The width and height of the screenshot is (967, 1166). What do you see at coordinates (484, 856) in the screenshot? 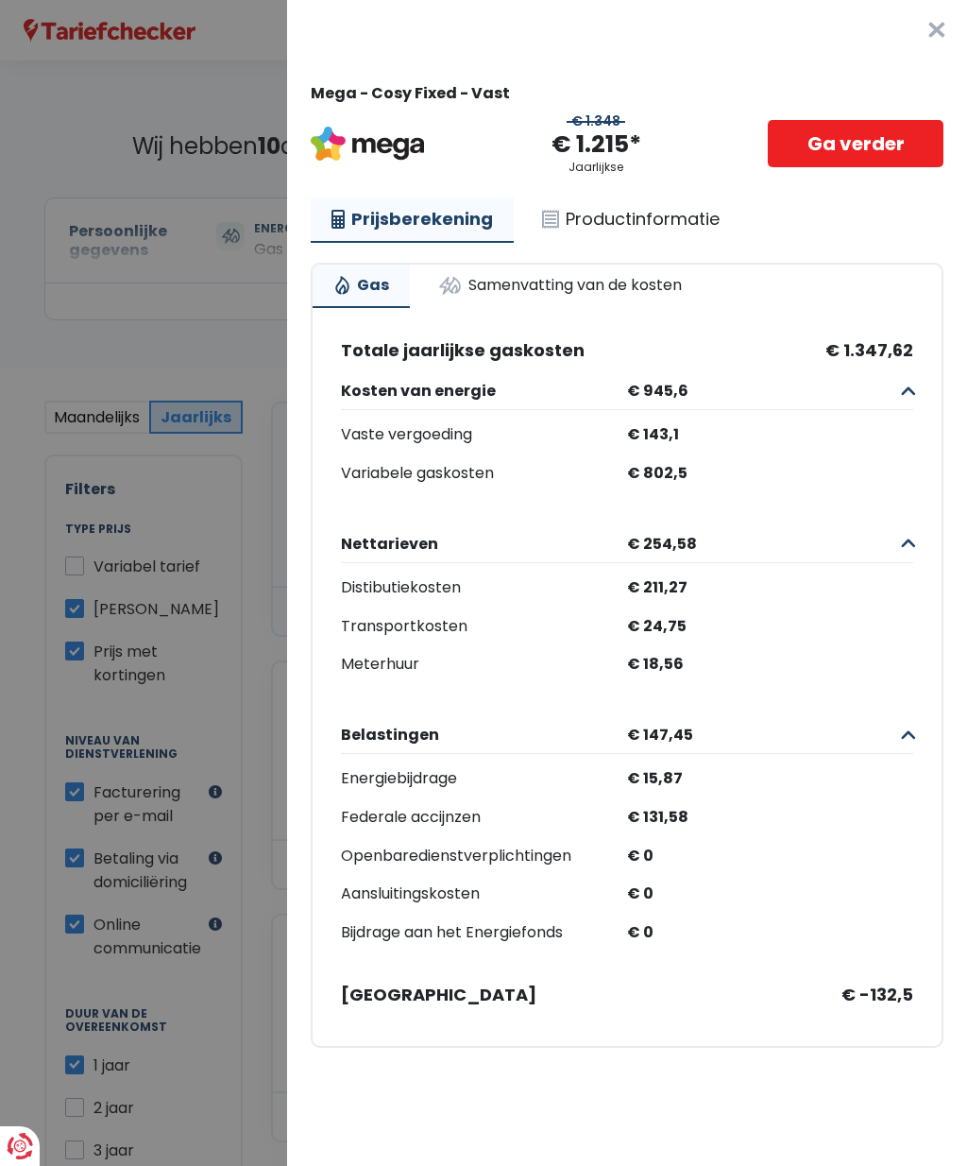
I see `div: Openbaredienstverplichtingen` at bounding box center [484, 856].